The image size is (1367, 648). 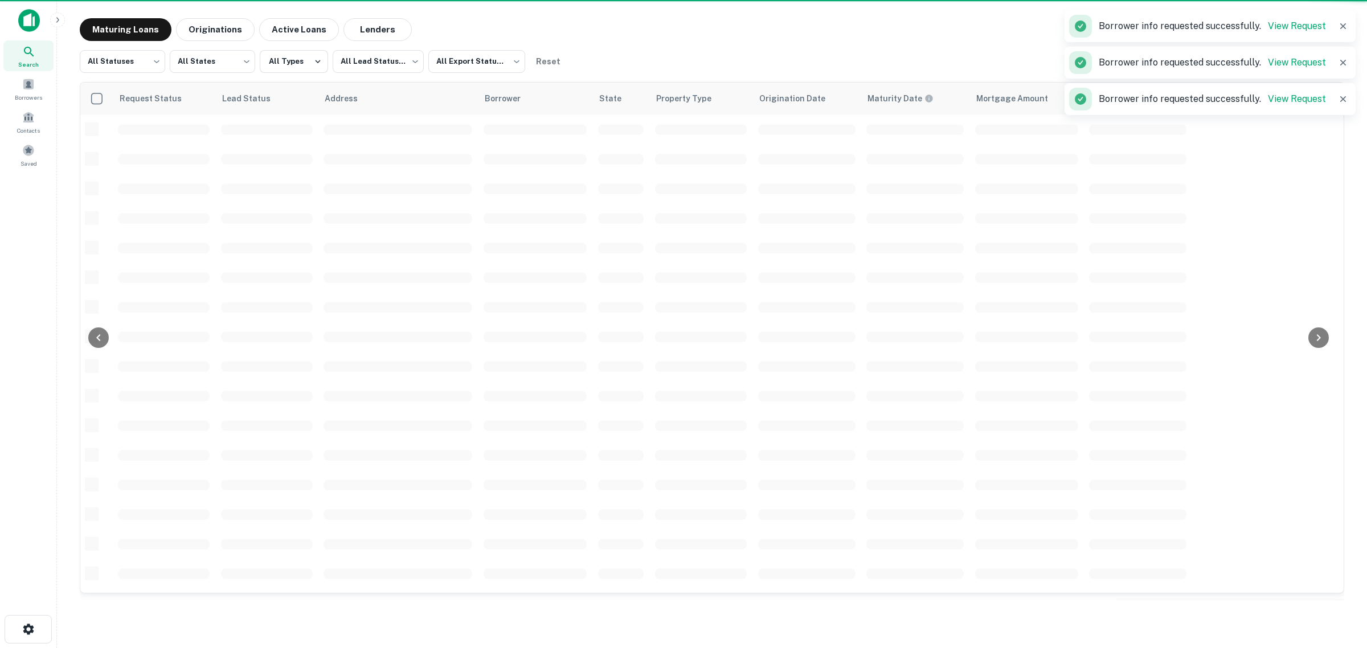 I want to click on h6: Maturity Date, so click(x=895, y=99).